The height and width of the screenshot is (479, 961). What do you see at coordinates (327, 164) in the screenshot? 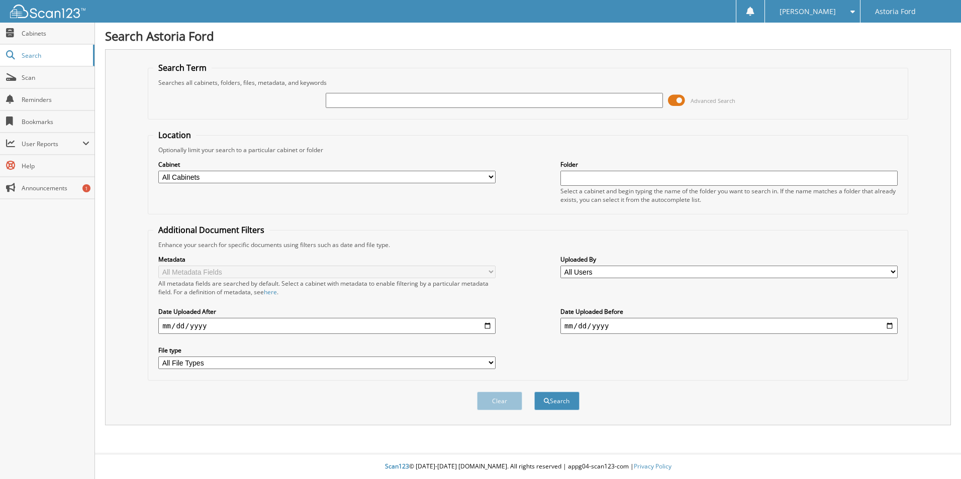
I see `label: Cabinet` at bounding box center [327, 164].